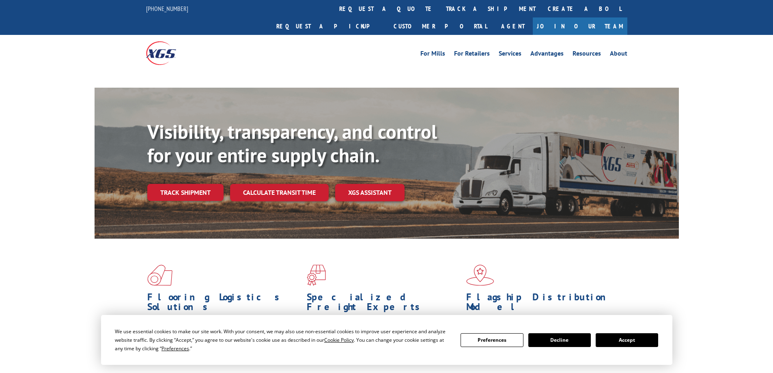  What do you see at coordinates (559, 340) in the screenshot?
I see `button: Decline` at bounding box center [559, 340].